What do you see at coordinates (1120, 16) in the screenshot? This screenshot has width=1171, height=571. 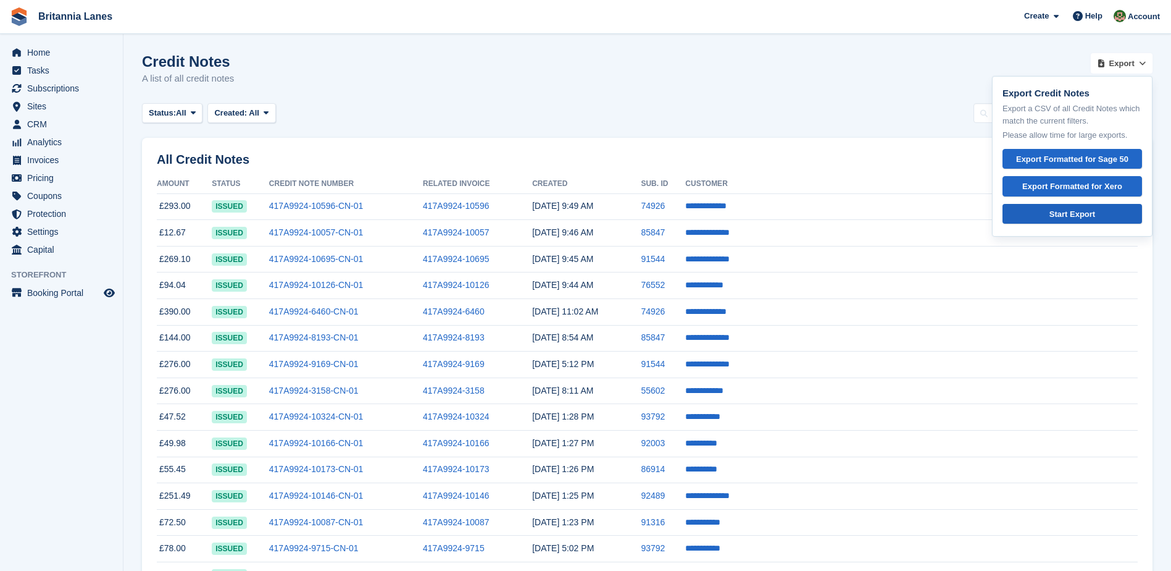 I see `img: Sam Wooldridge` at bounding box center [1120, 16].